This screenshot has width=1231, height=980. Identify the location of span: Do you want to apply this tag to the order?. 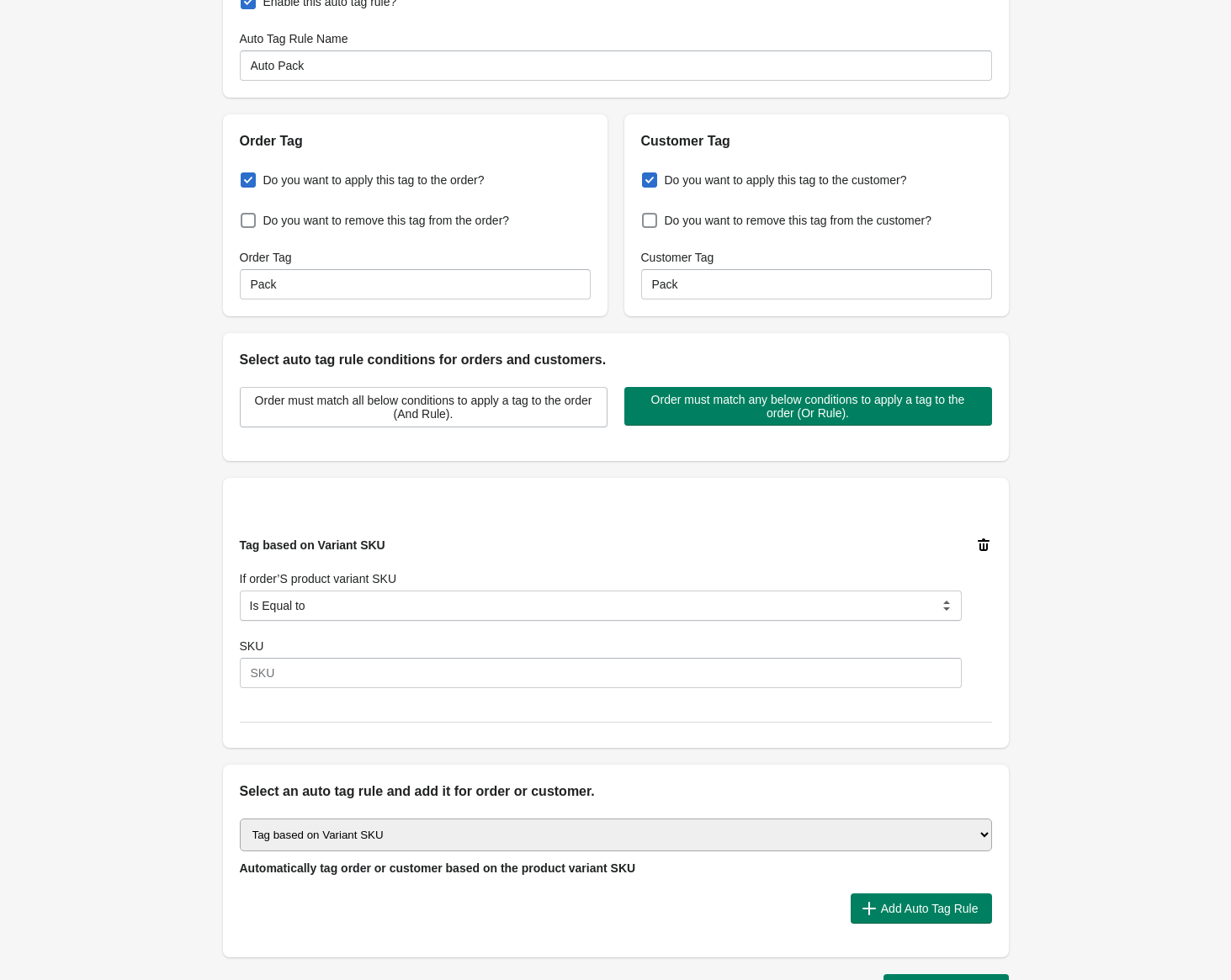
(374, 180).